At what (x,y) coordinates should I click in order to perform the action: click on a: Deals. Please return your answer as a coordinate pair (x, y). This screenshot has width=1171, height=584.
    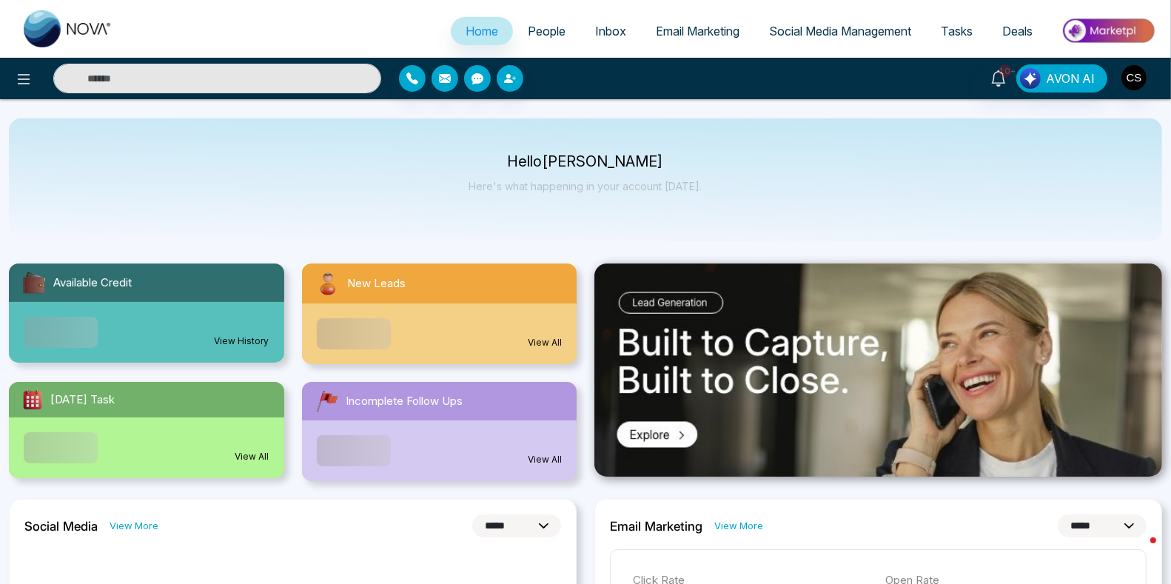
    Looking at the image, I should click on (1017, 31).